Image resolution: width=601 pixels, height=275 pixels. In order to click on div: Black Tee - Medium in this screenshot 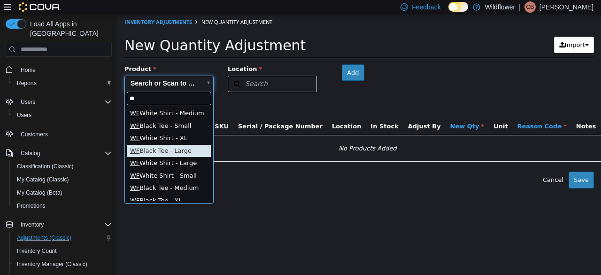, I will do `click(52, 174)`.